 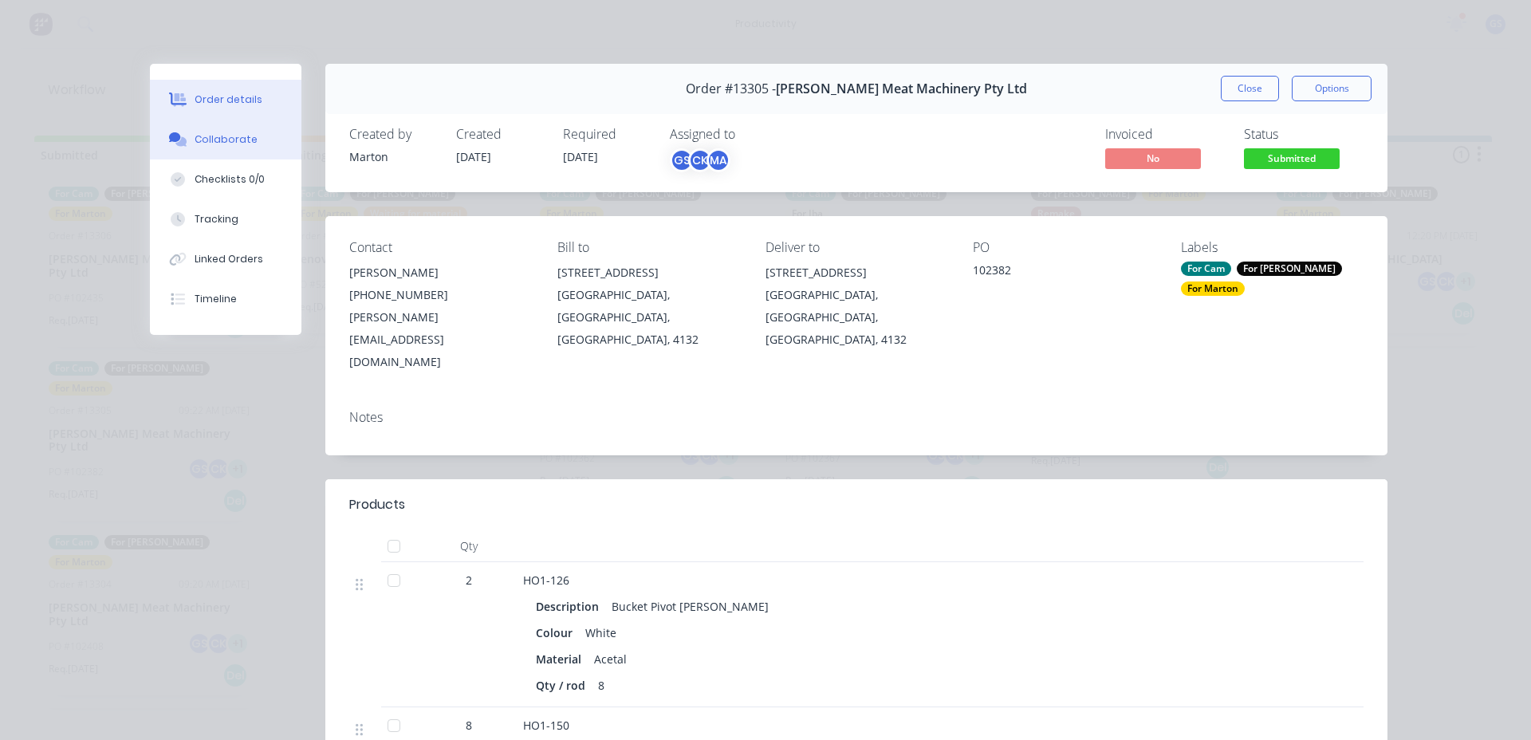 I want to click on span: Submitted, so click(x=1292, y=158).